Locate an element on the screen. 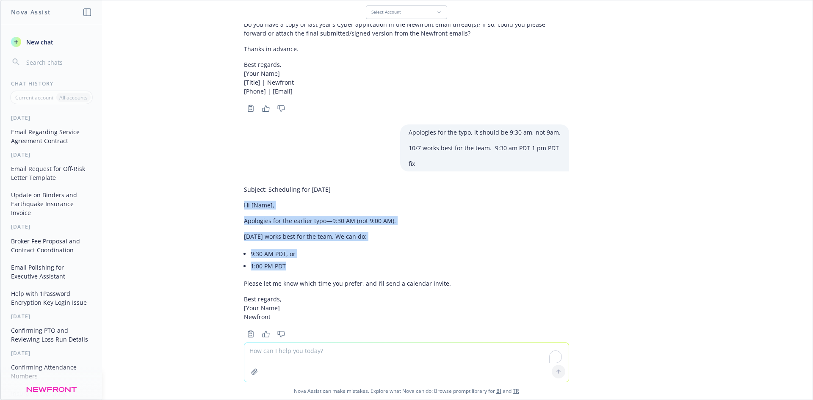 The width and height of the screenshot is (813, 400). input: Search chats is located at coordinates (58, 62).